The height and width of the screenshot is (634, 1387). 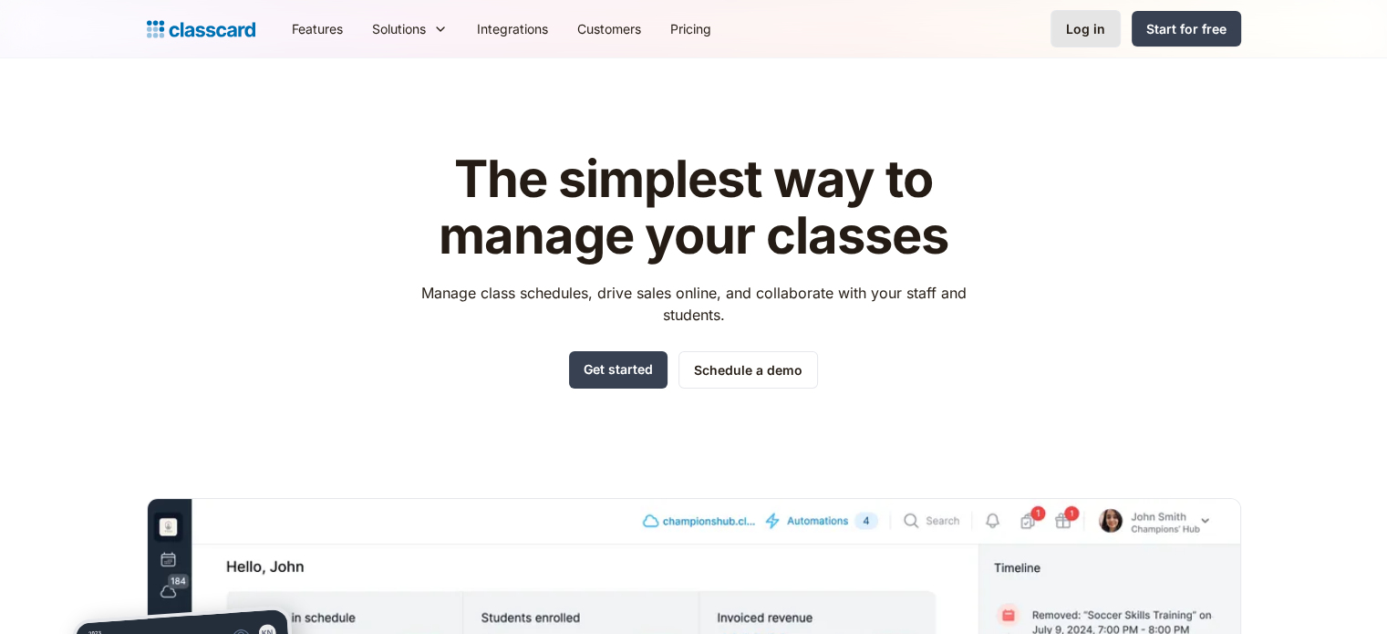 What do you see at coordinates (609, 28) in the screenshot?
I see `a: Customers` at bounding box center [609, 28].